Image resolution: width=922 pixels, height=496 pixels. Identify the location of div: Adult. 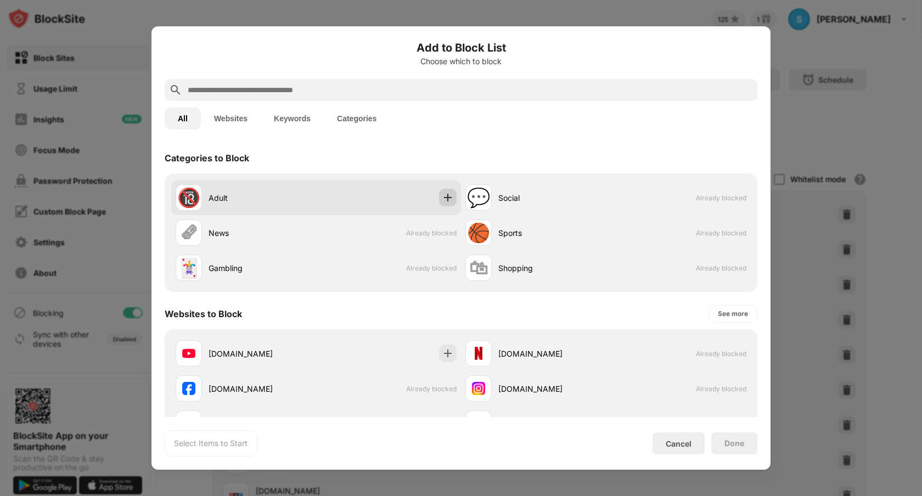
(262, 198).